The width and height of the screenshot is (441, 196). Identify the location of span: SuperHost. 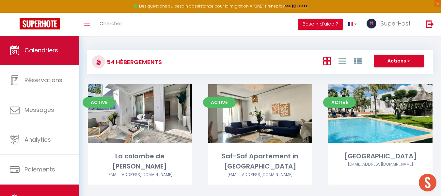
(396, 23).